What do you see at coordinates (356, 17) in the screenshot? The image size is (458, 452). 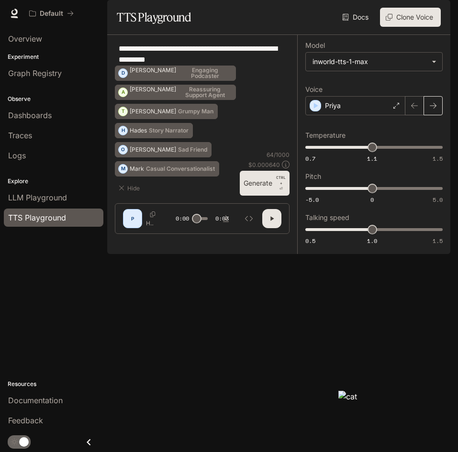 I see `a: Docs` at bounding box center [356, 17].